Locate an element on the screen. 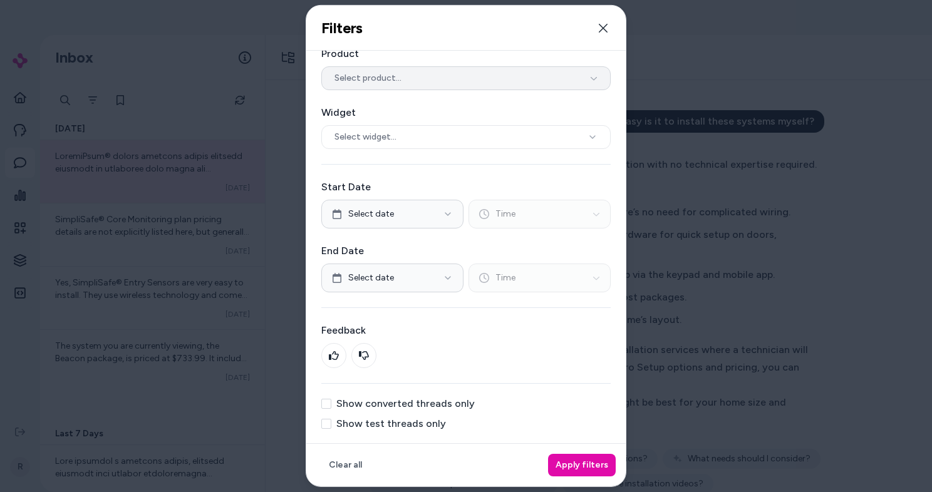 The image size is (932, 492). span: Select product... is located at coordinates (368, 78).